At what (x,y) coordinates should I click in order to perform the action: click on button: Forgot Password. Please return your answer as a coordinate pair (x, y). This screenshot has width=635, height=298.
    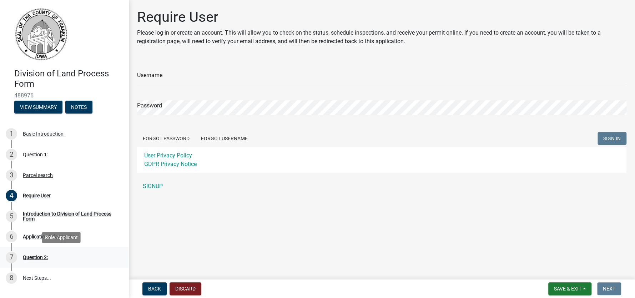
    Looking at the image, I should click on (166, 138).